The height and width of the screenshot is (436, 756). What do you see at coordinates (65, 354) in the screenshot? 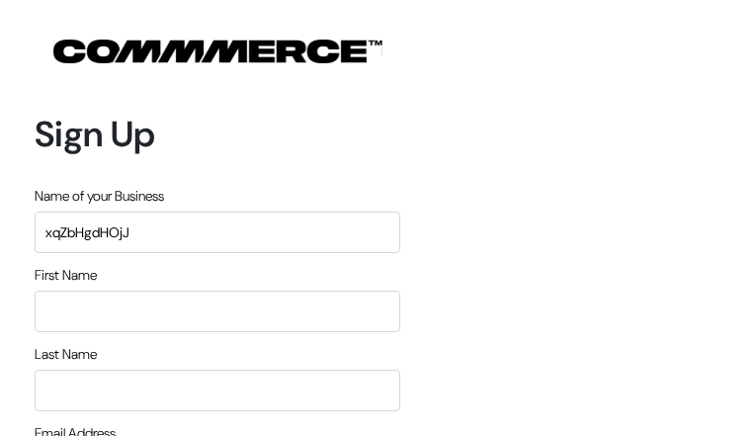
I see `label: Last Name` at bounding box center [65, 354].